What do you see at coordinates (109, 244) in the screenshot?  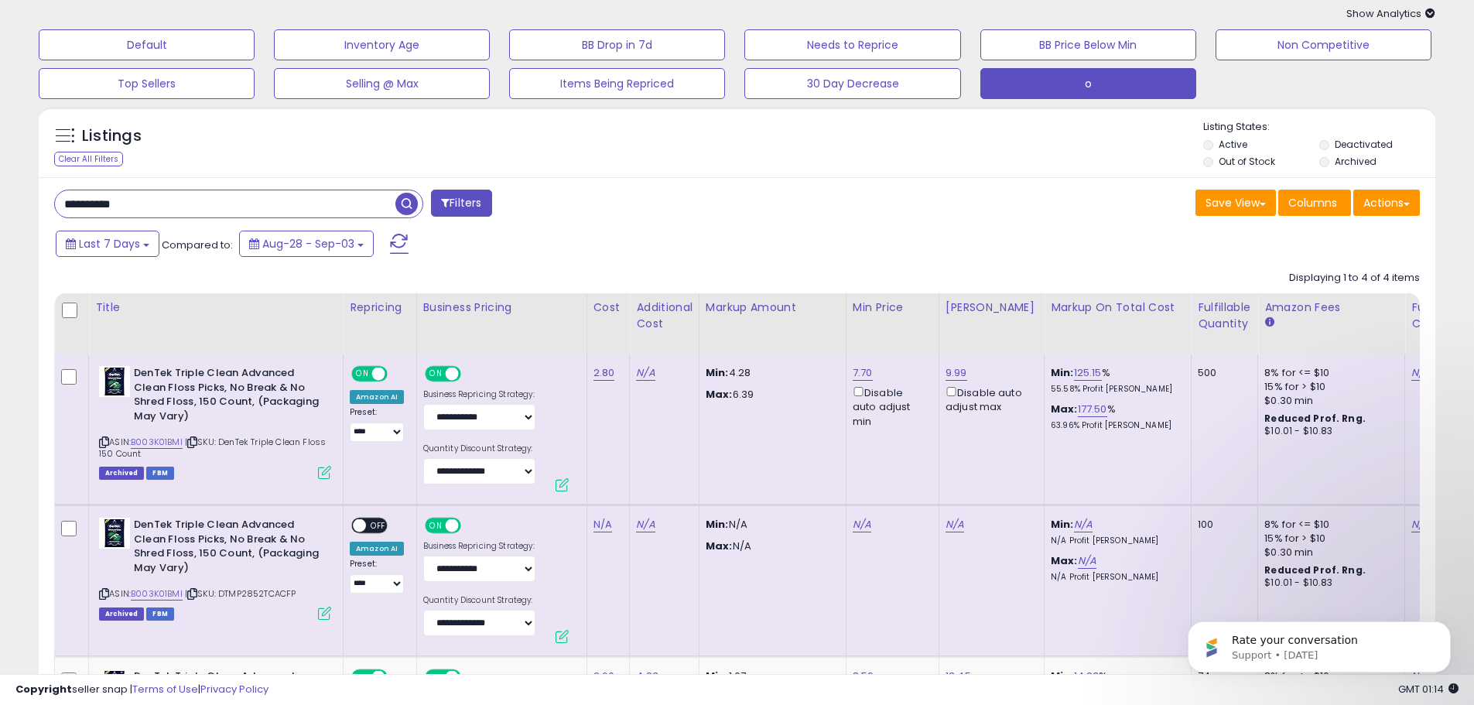 I see `span: Last 7 Days` at bounding box center [109, 244].